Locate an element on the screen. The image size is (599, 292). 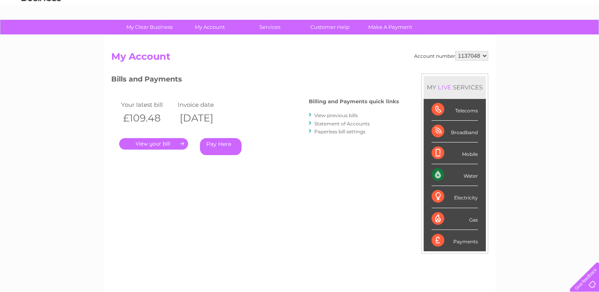
a: Statement of Accounts is located at coordinates (342, 124).